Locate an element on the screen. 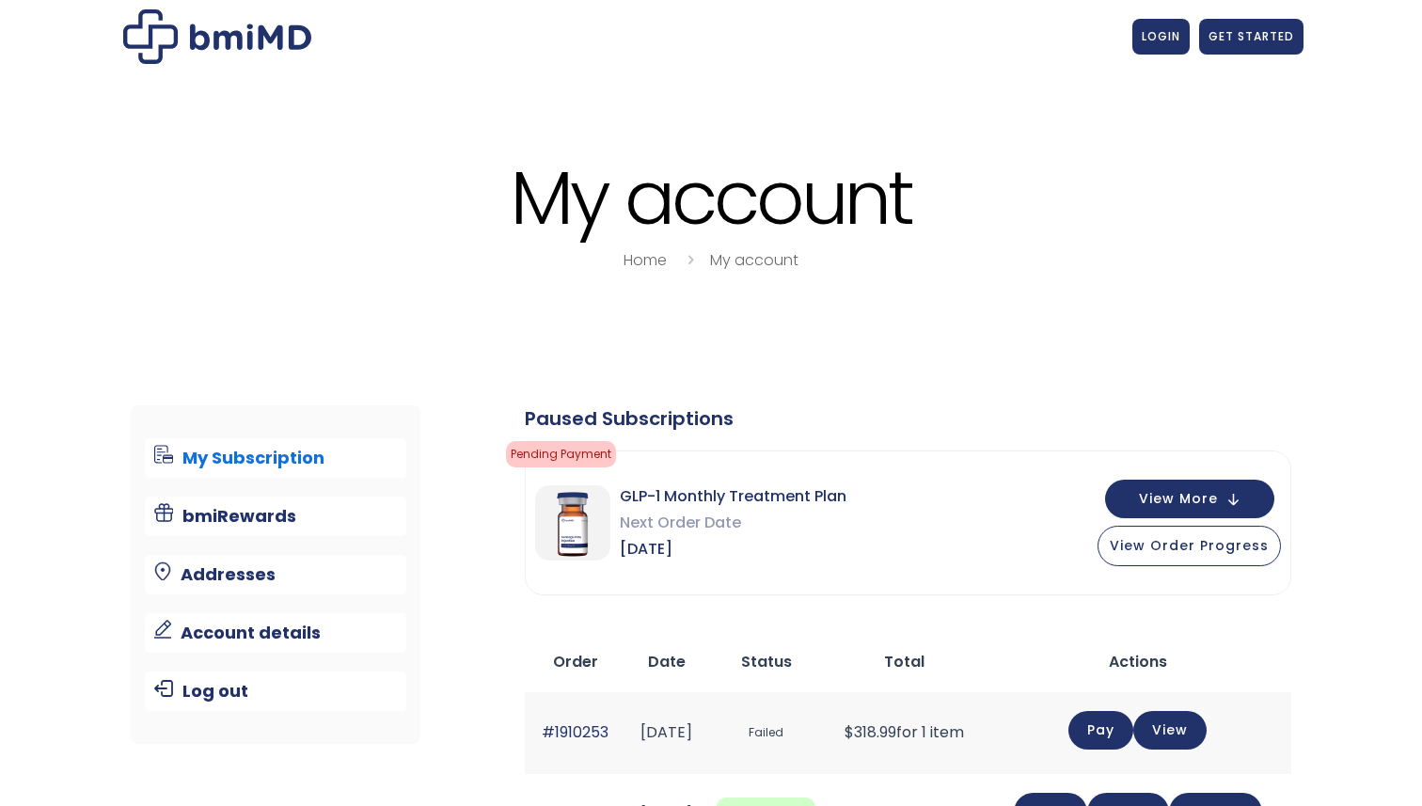  a: Home is located at coordinates (645, 260).